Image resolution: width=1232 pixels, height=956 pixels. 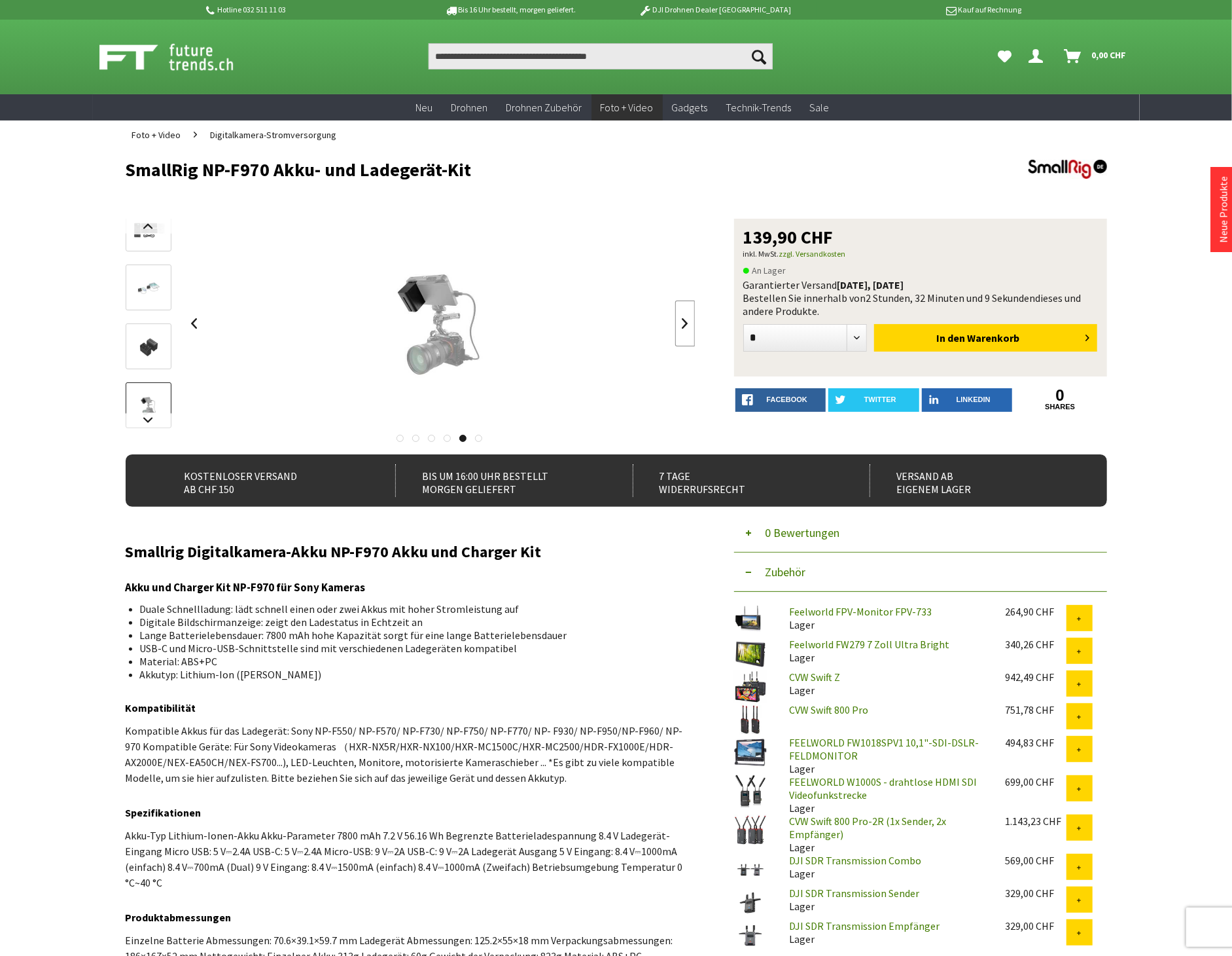 What do you see at coordinates (737, 481) in the screenshot?
I see `div: 7 Tage Widerrufsrecht` at bounding box center [737, 481].